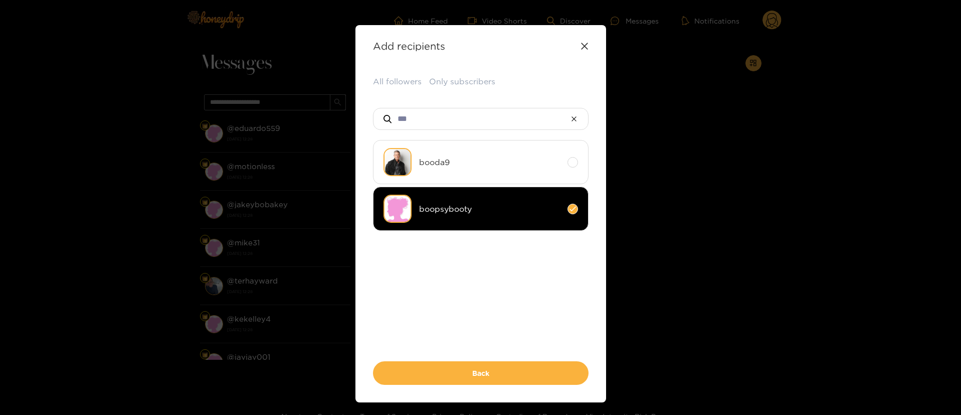 This screenshot has width=961, height=415. Describe the element at coordinates (397, 162) in the screenshot. I see `img: xocgr-male-model-photography-fort-lauderdale-0016.jpg` at that location.